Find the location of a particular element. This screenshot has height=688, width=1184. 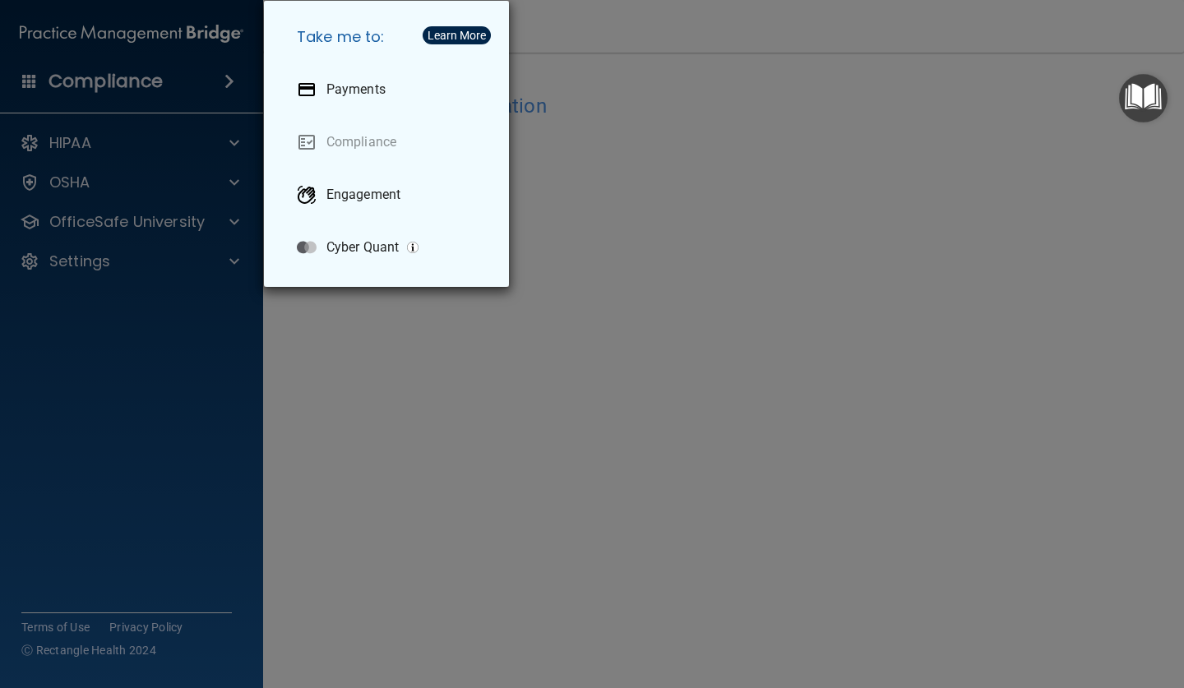

a: Compliance is located at coordinates (390, 142).